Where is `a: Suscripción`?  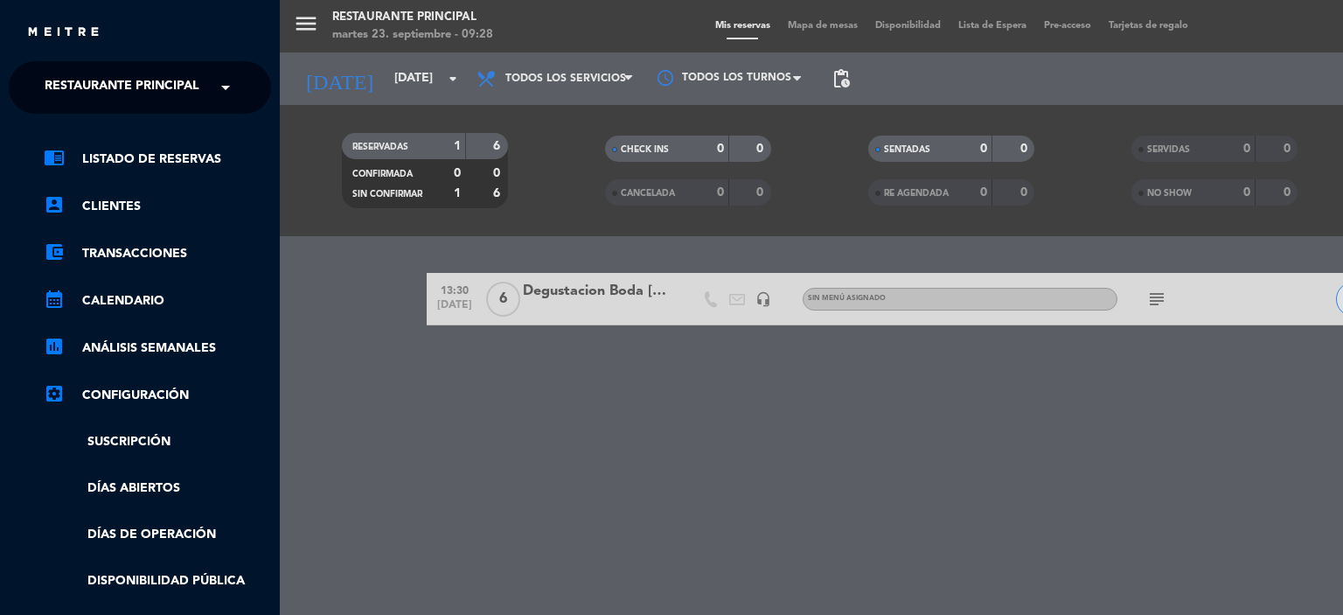
a: Suscripción is located at coordinates (157, 442).